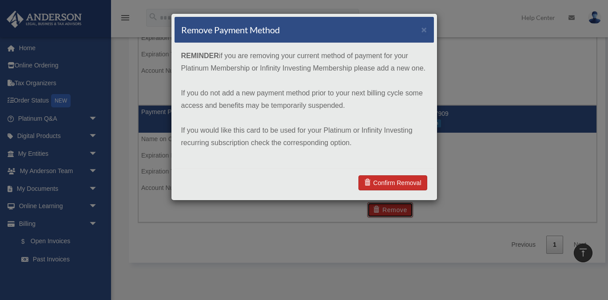 The height and width of the screenshot is (300, 608). What do you see at coordinates (230, 30) in the screenshot?
I see `h4: Remove Payment Method` at bounding box center [230, 30].